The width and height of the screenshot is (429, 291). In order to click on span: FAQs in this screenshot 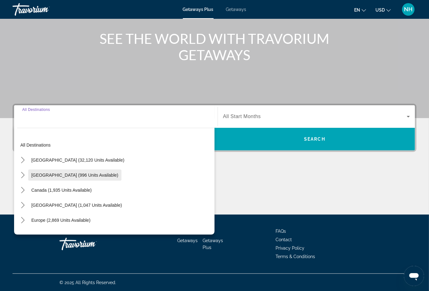, I will do `click(281, 231)`.